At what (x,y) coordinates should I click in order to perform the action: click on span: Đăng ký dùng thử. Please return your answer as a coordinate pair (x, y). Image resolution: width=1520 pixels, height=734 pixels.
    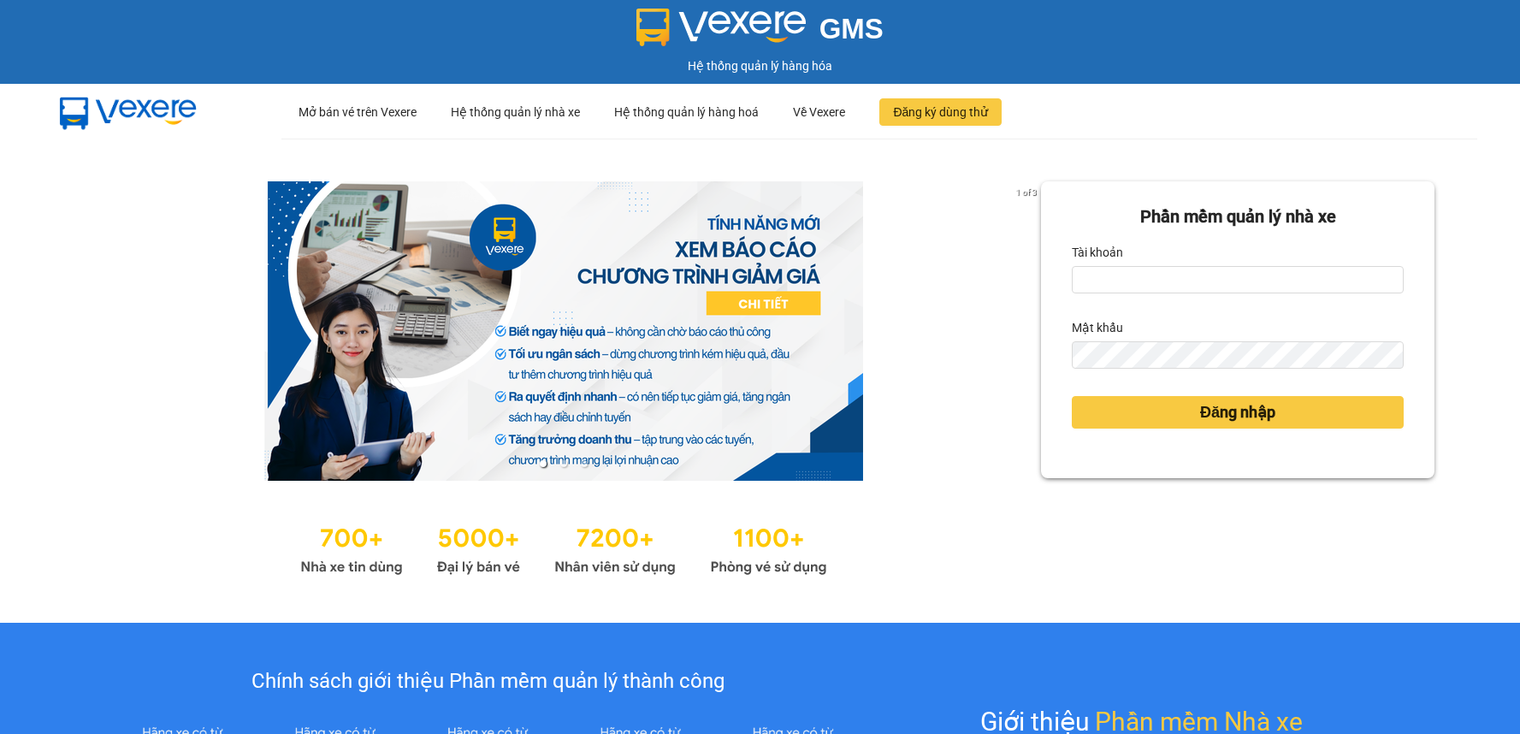
    Looking at the image, I should click on (940, 112).